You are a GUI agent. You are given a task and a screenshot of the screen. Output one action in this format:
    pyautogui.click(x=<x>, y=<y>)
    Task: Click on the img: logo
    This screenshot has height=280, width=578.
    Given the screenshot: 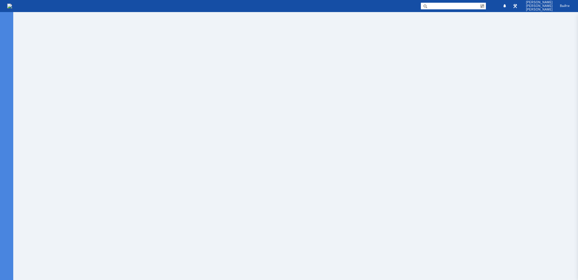 What is the action you would take?
    pyautogui.click(x=10, y=6)
    